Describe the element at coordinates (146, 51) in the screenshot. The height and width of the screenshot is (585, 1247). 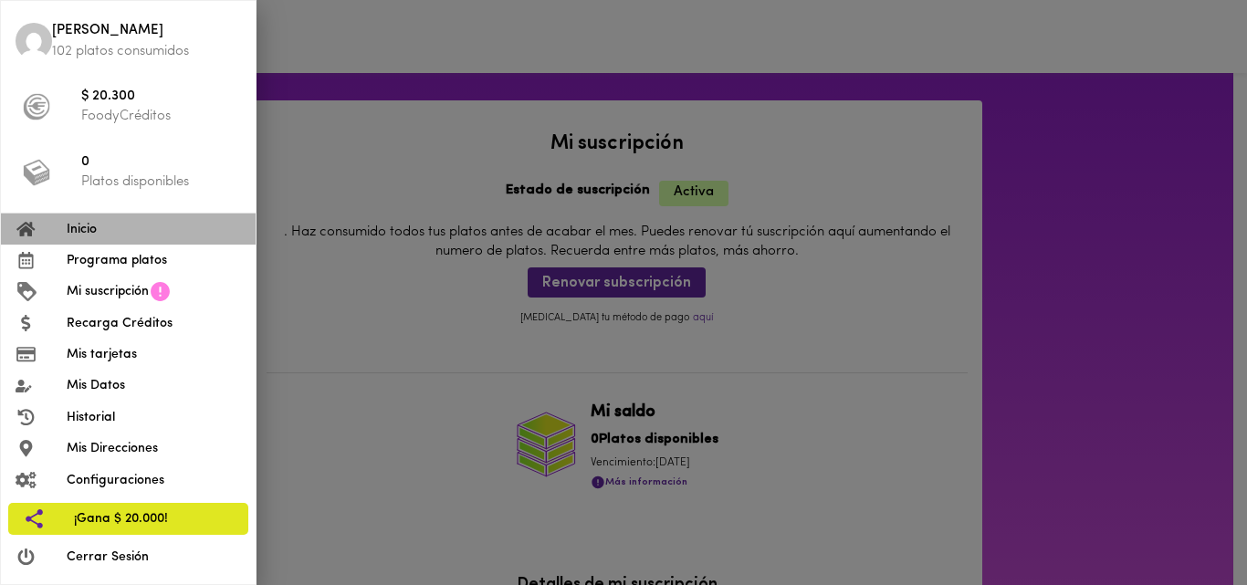
I see `p: 102 platos consumidos` at that location.